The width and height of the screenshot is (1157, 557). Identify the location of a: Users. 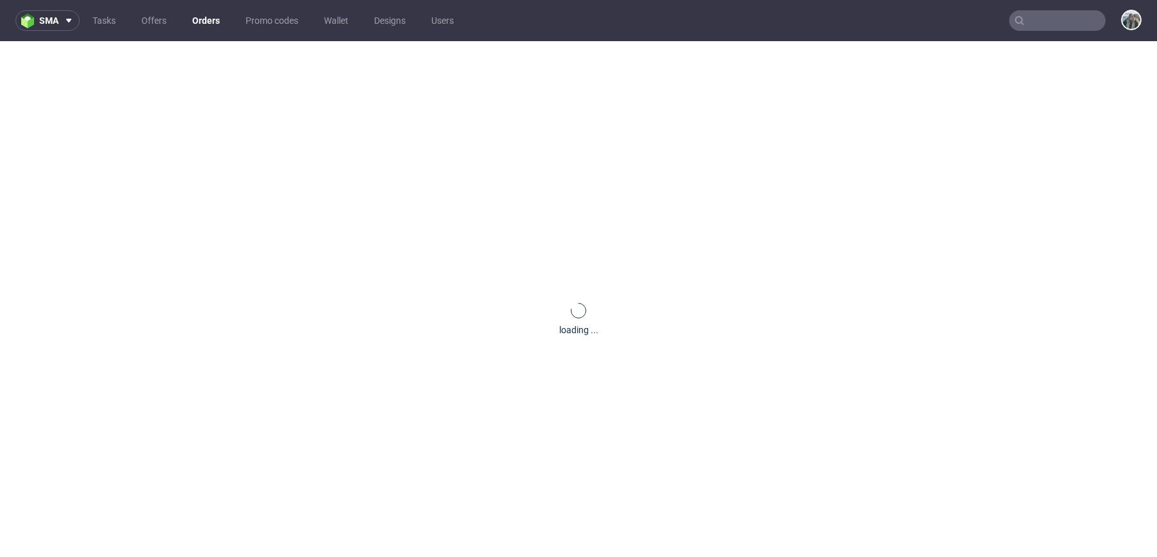
(442, 21).